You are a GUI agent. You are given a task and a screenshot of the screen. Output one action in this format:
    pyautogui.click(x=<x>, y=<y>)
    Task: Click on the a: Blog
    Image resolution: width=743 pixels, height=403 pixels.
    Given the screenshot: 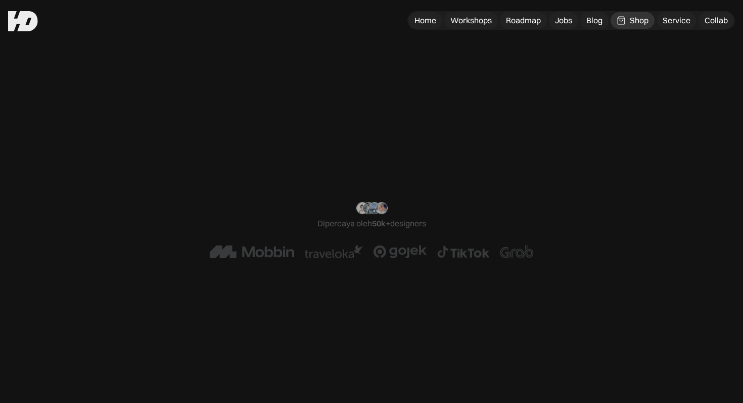 What is the action you would take?
    pyautogui.click(x=594, y=20)
    